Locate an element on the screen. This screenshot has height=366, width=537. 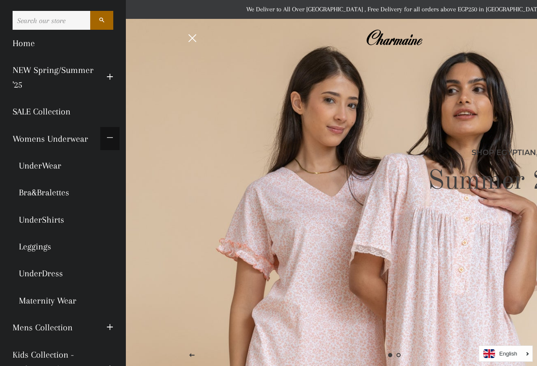
a: Home is located at coordinates (63, 43).